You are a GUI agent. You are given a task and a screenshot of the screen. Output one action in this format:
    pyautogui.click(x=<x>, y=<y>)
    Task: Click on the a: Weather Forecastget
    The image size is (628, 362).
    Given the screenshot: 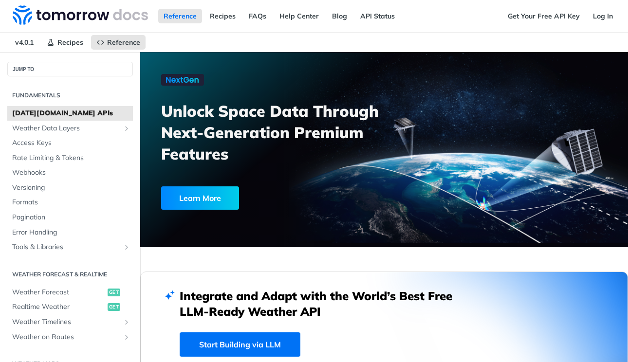 What is the action you would take?
    pyautogui.click(x=70, y=293)
    